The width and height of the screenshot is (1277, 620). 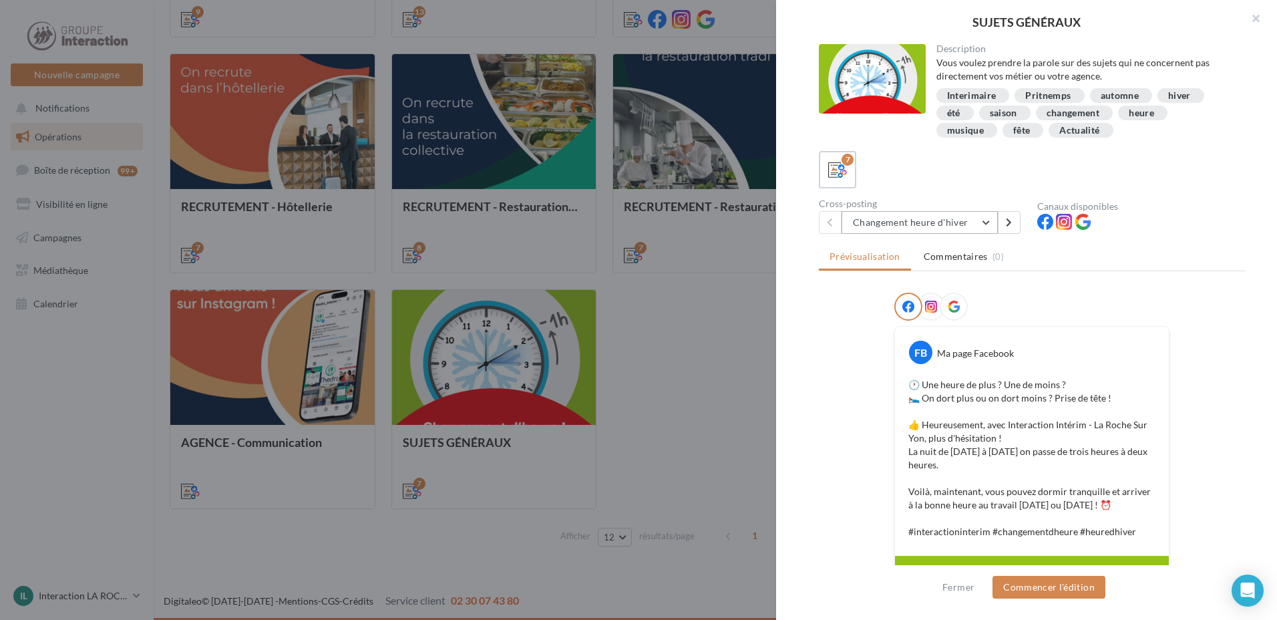 I want to click on div: FB, so click(x=920, y=352).